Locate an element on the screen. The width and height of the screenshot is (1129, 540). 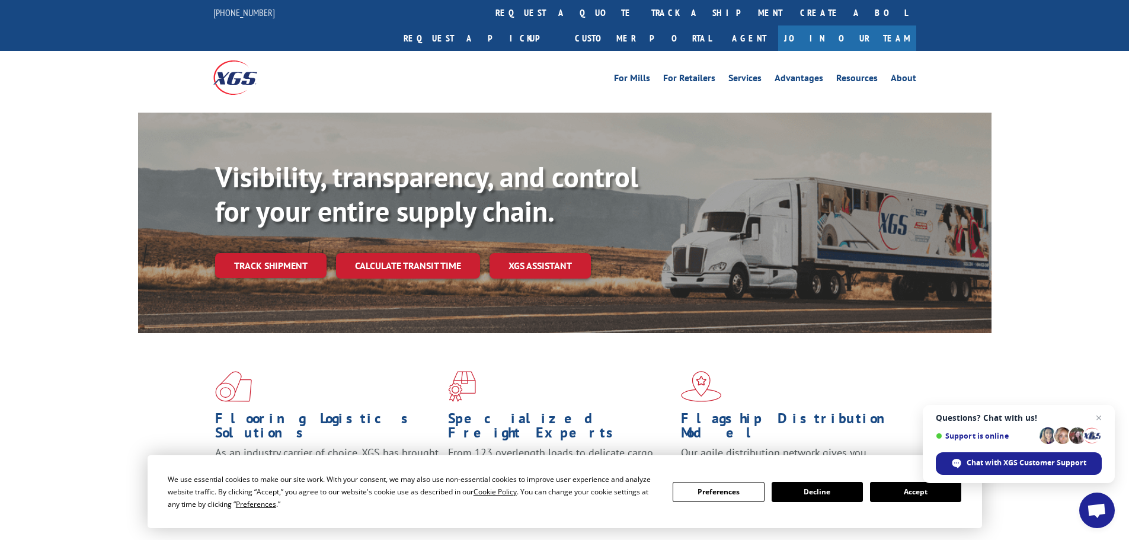
a: About is located at coordinates (903, 80).